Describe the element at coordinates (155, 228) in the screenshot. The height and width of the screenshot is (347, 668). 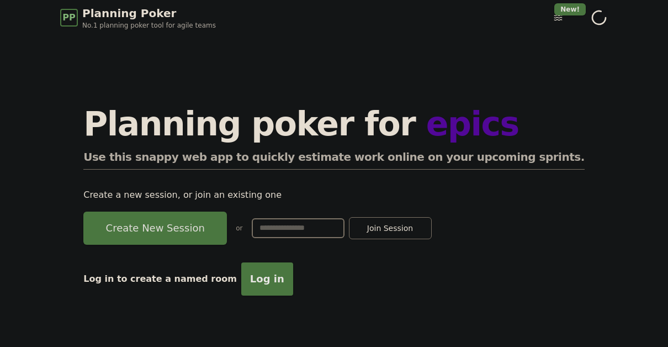
I see `button: Create New Session` at that location.